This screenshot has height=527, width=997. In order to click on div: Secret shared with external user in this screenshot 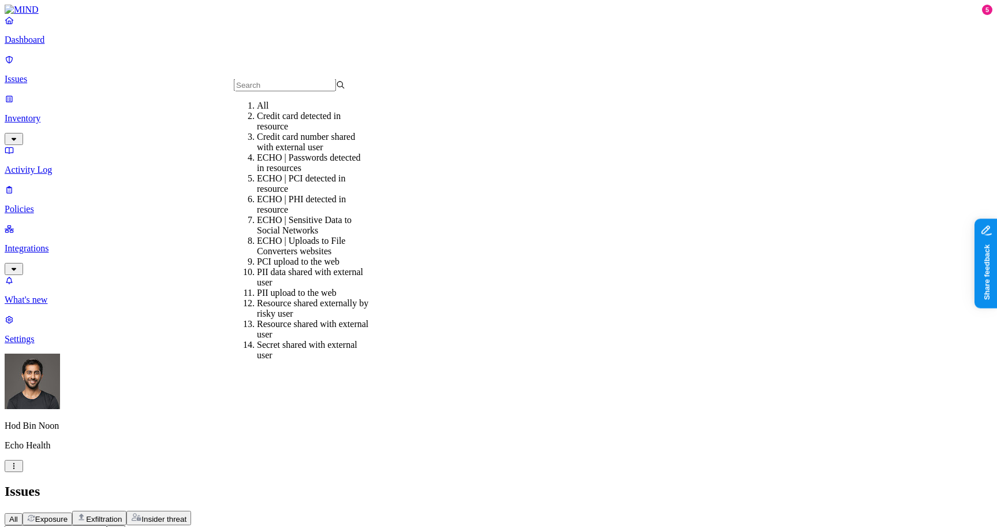, I will do `click(312, 350)`.